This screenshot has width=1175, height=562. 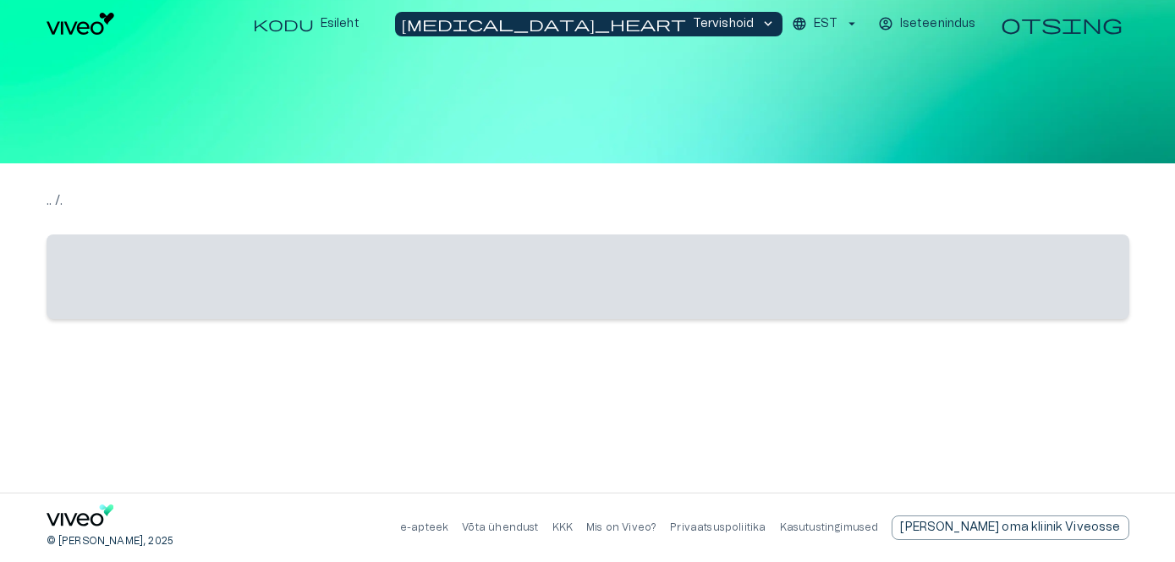 What do you see at coordinates (1062, 24) in the screenshot?
I see `span: otsing` at bounding box center [1062, 24].